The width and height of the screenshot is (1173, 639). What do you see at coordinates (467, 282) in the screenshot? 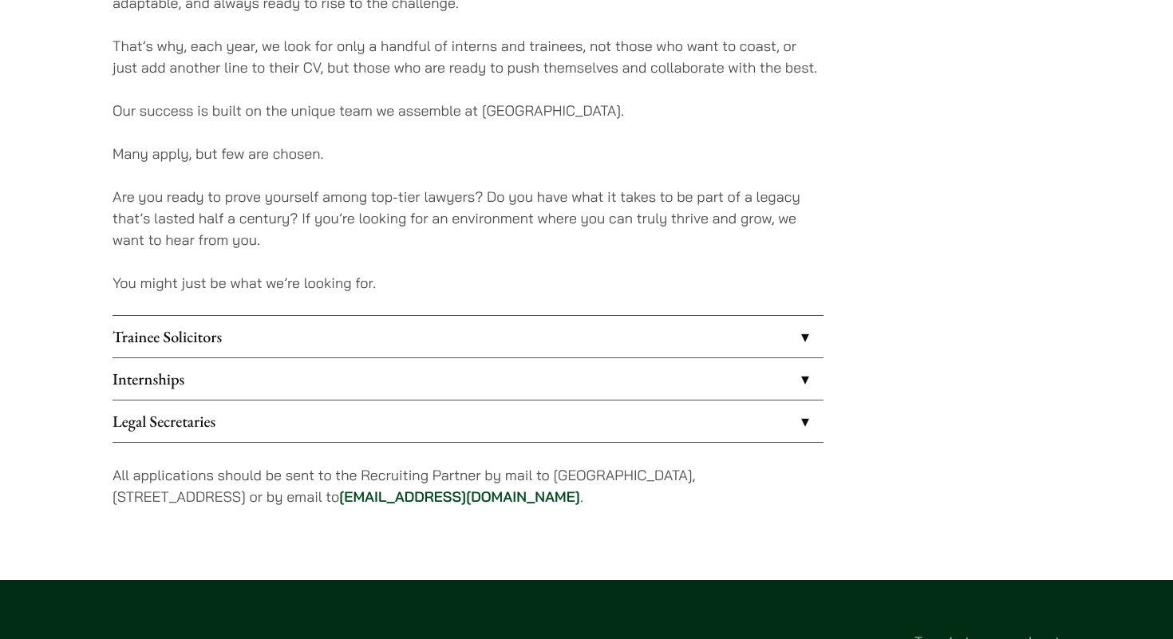
I see `p: You might just be what we’re looking for.` at bounding box center [467, 282].